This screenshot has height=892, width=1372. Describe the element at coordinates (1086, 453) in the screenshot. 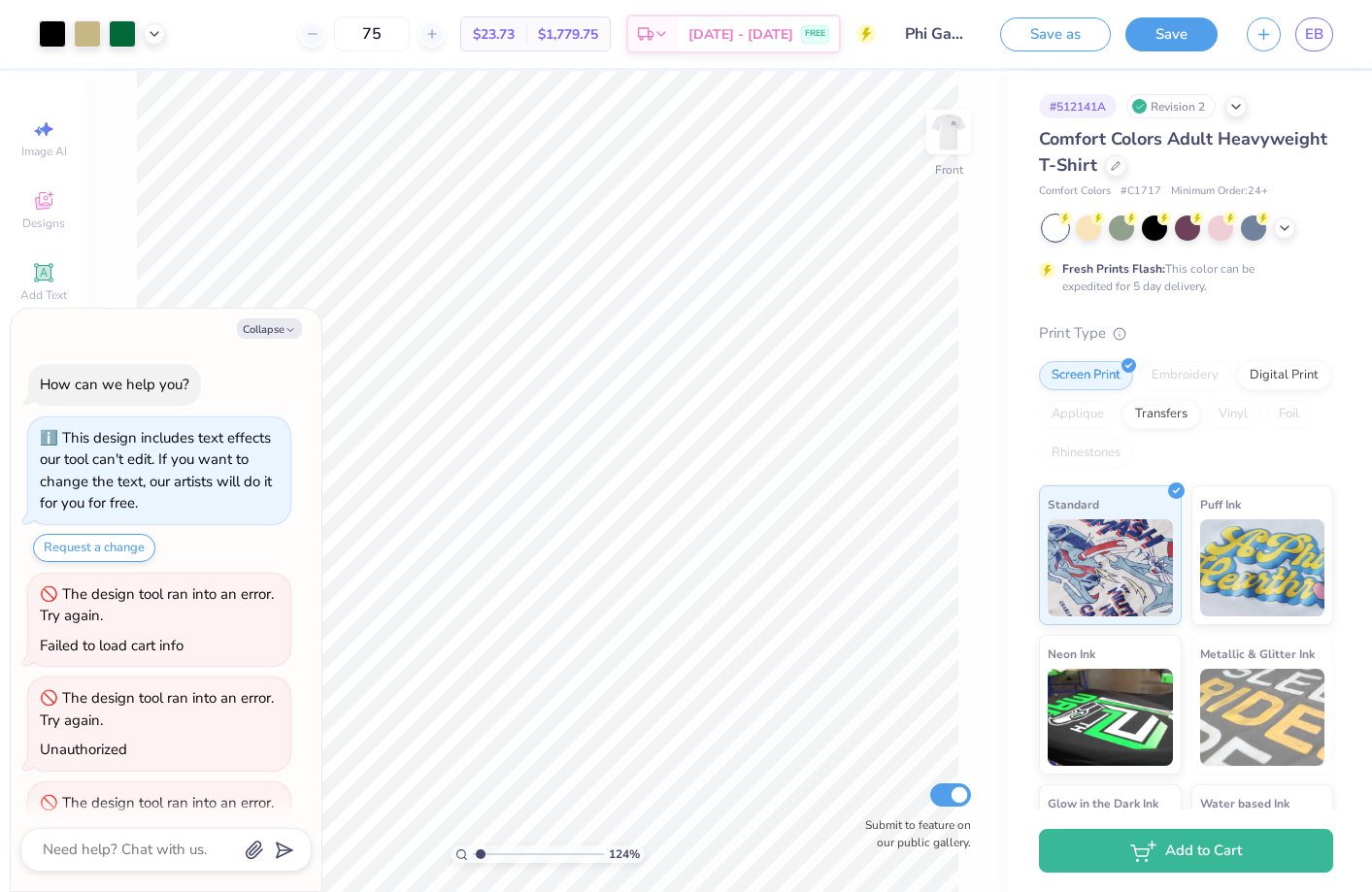

I see `div: Rhinestones` at that location.